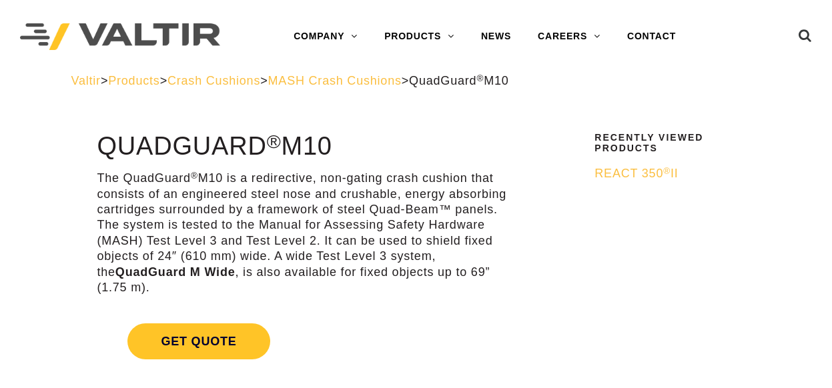 This screenshot has height=388, width=832. Describe the element at coordinates (175, 272) in the screenshot. I see `strong: QuadGuard M Wide` at that location.